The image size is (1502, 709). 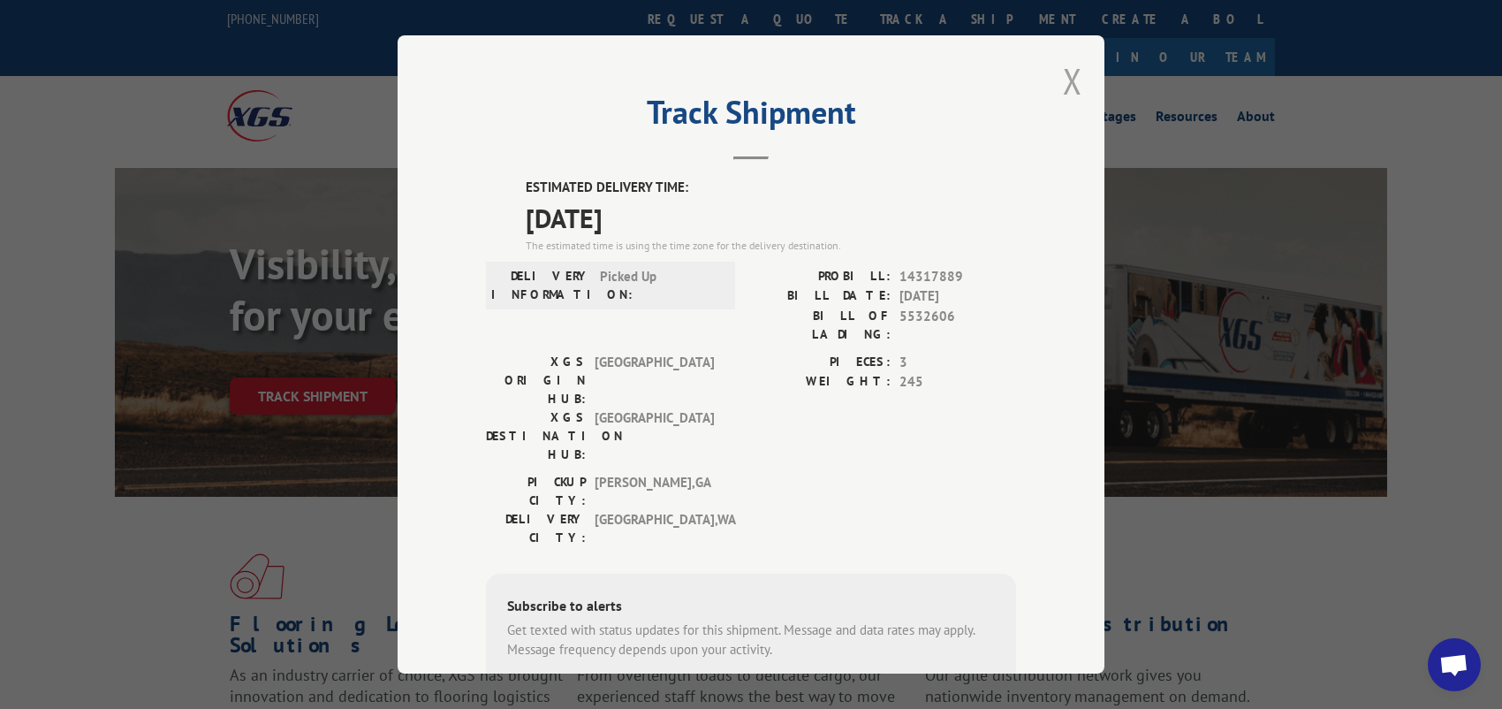 I want to click on button: Close modal, so click(x=1073, y=80).